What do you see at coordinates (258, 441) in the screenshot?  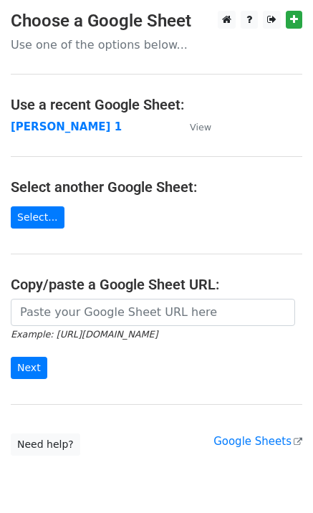 I see `a: Google Sheets` at bounding box center [258, 441].